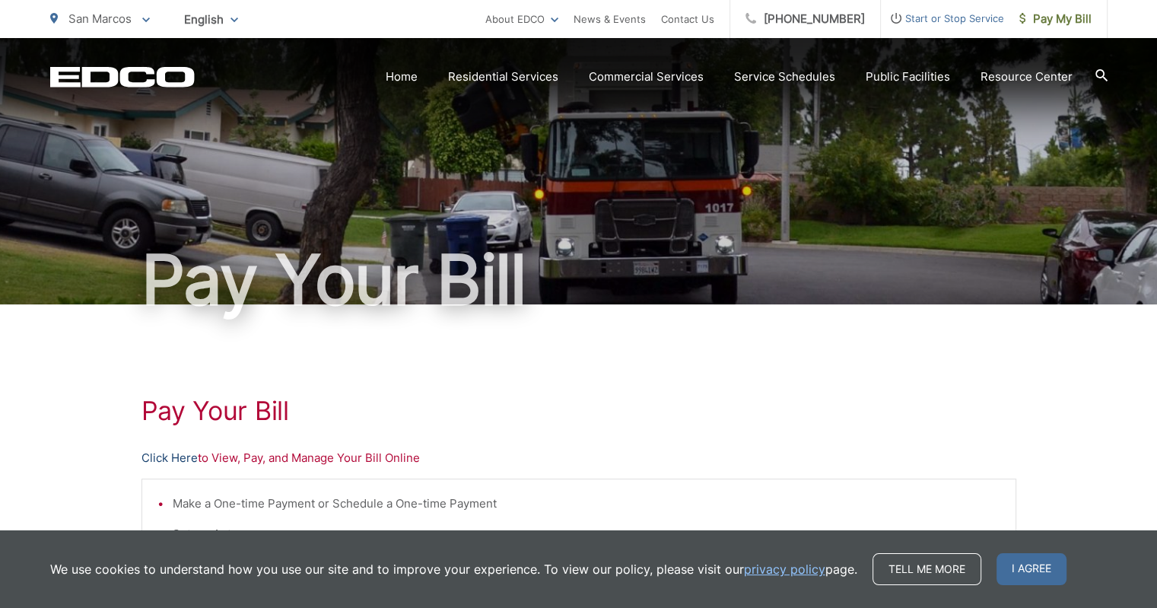  I want to click on a: Residential Services, so click(503, 77).